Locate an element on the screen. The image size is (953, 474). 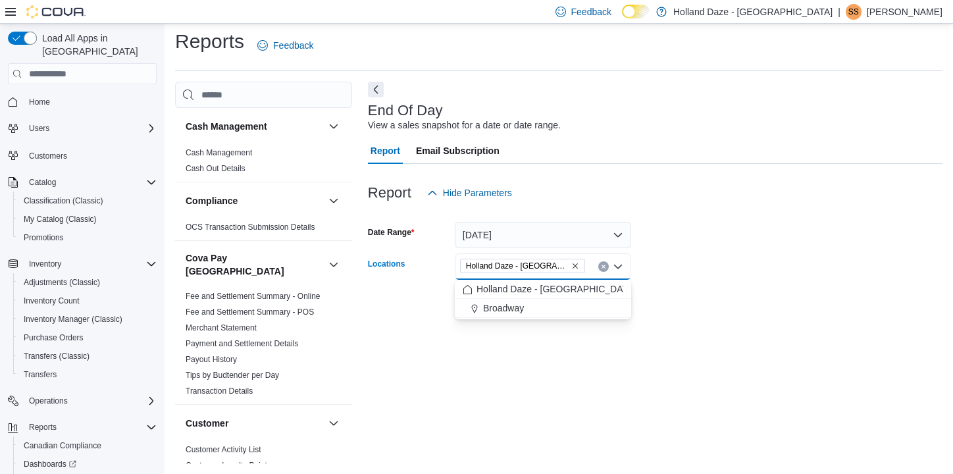
a: Fee and Settlement Summary - POS is located at coordinates (250, 312).